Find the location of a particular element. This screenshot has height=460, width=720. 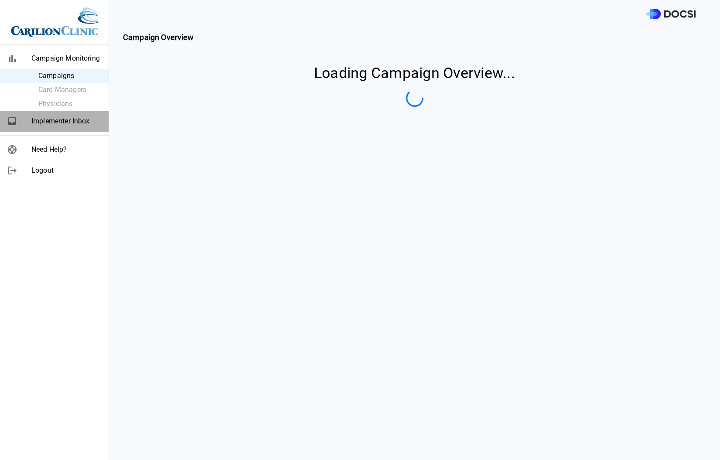

span: Need Help? is located at coordinates (66, 150).